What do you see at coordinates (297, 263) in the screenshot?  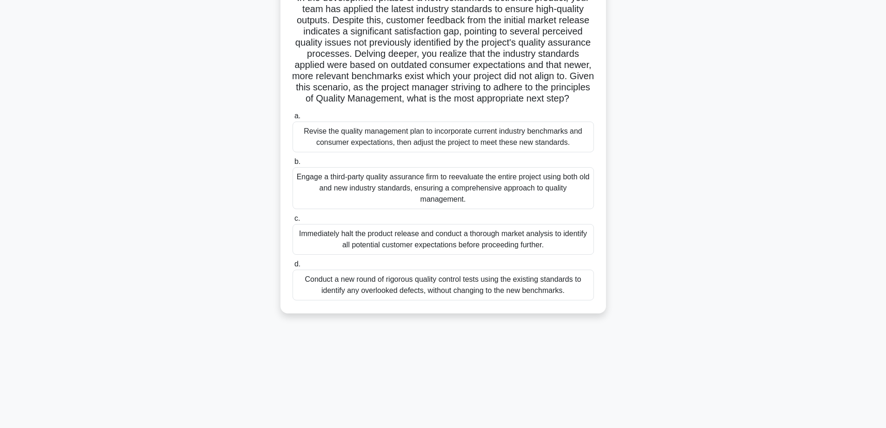 I see `span: d.` at bounding box center [297, 263].